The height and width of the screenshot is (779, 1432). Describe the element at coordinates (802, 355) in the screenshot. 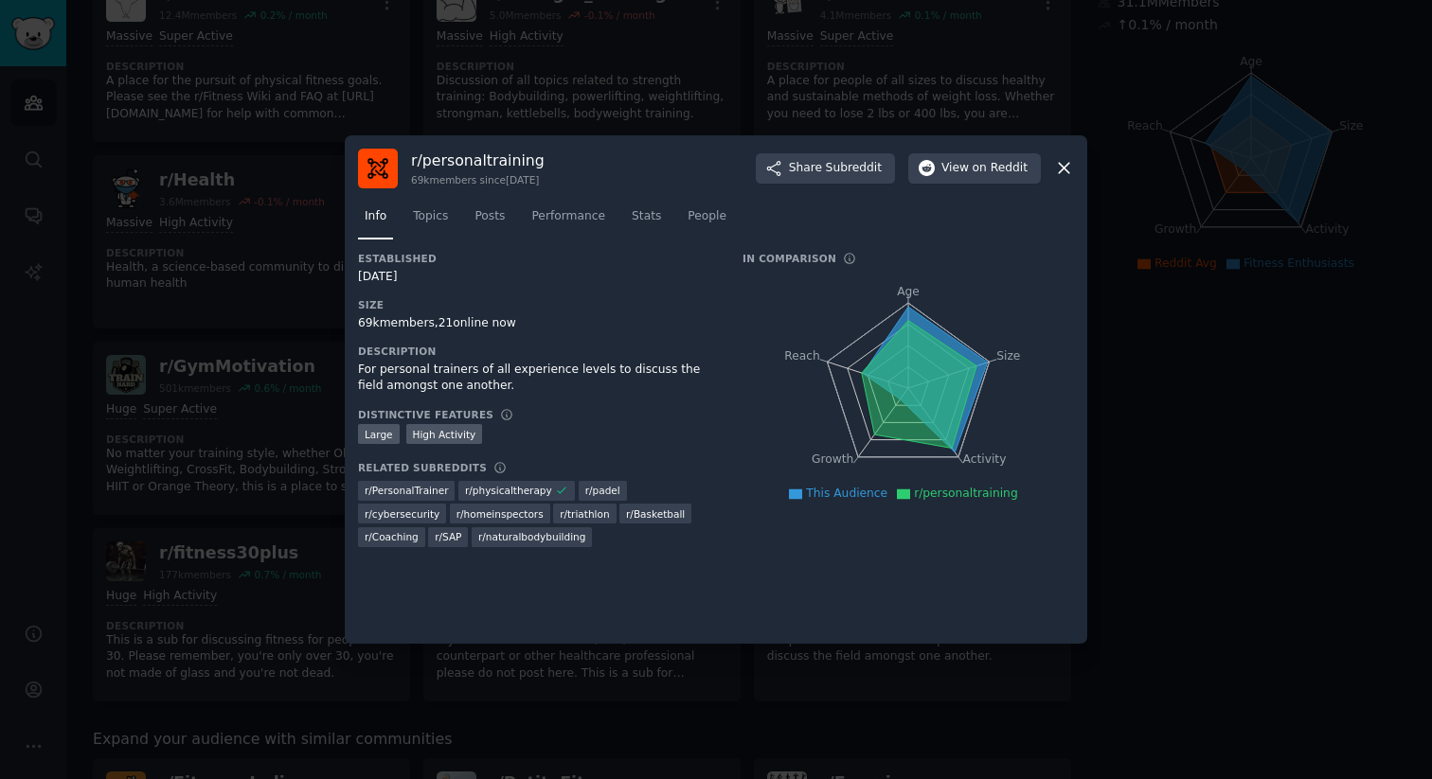

I see `tspan: Reach` at that location.